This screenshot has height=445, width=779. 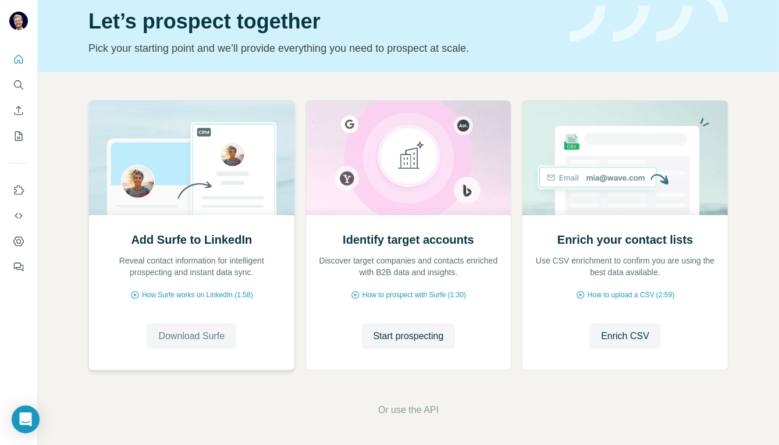 What do you see at coordinates (408, 336) in the screenshot?
I see `button: Start prospecting` at bounding box center [408, 336].